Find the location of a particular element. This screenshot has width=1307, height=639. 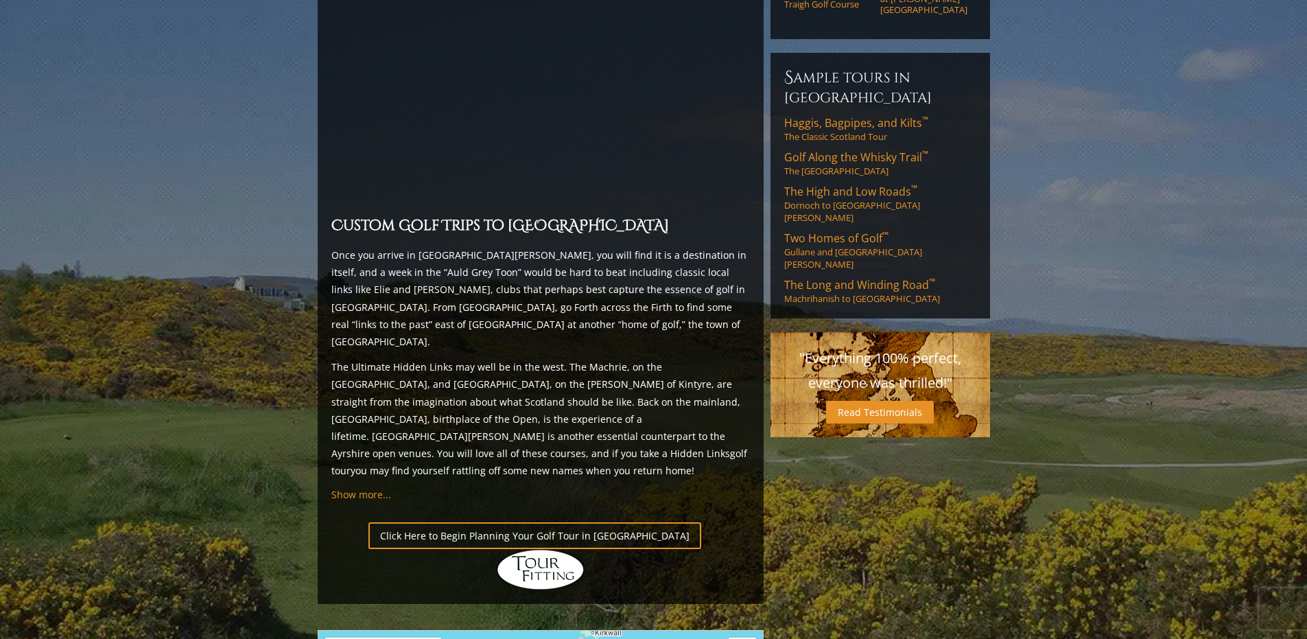

span: The Long and Winding Road is located at coordinates (860, 285).